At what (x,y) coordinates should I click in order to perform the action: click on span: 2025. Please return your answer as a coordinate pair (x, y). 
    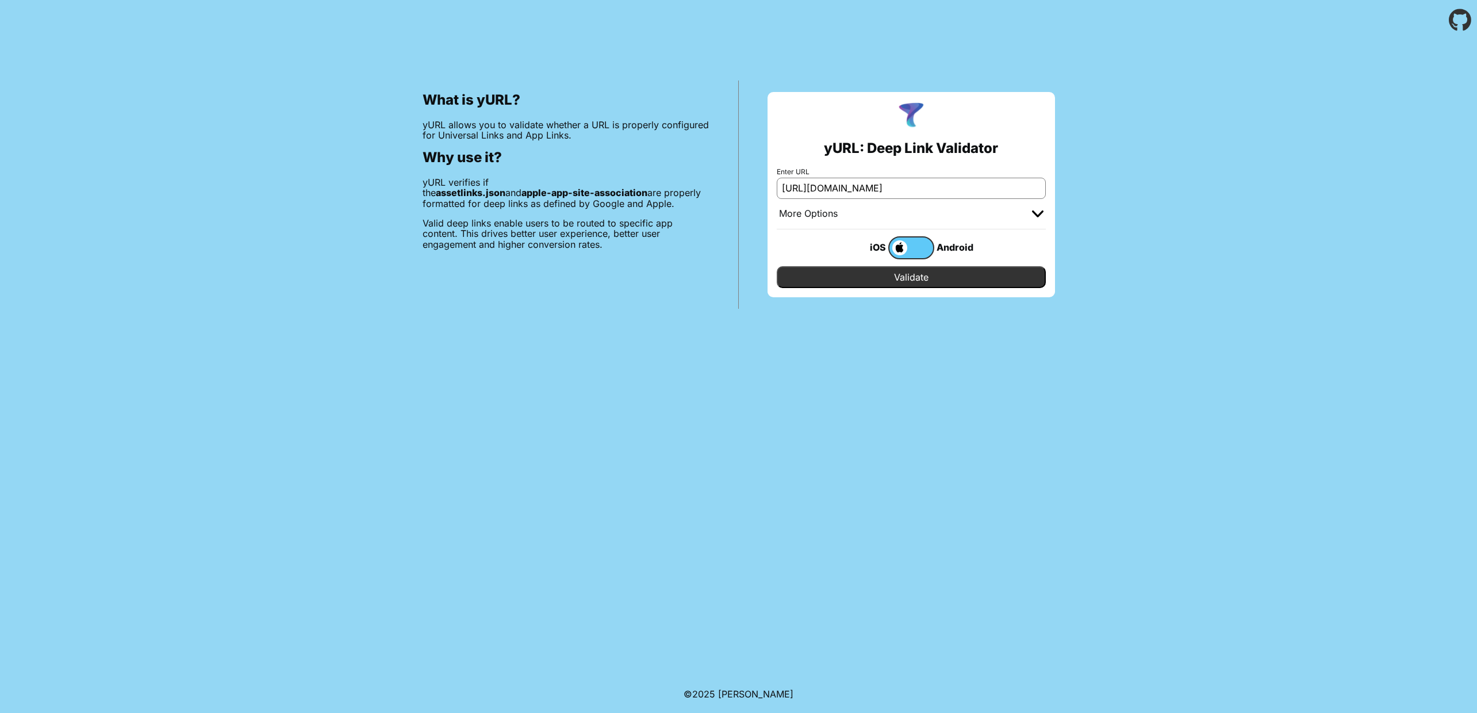
    Looking at the image, I should click on (704, 694).